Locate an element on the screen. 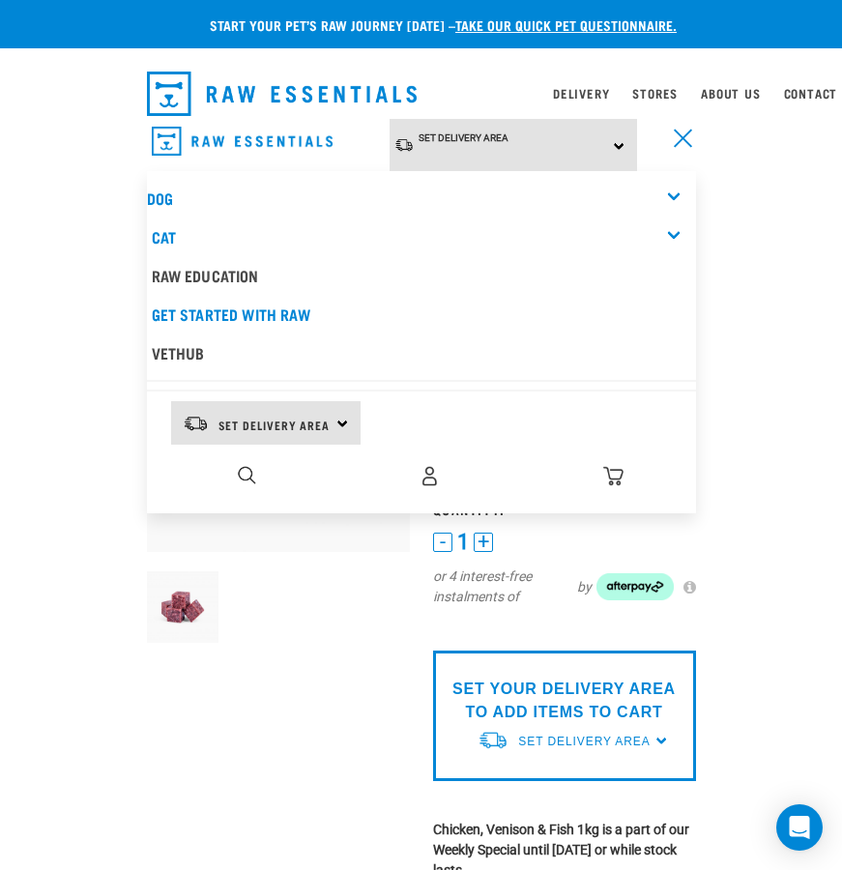 Image resolution: width=842 pixels, height=870 pixels. a: Vethub is located at coordinates (422, 353).